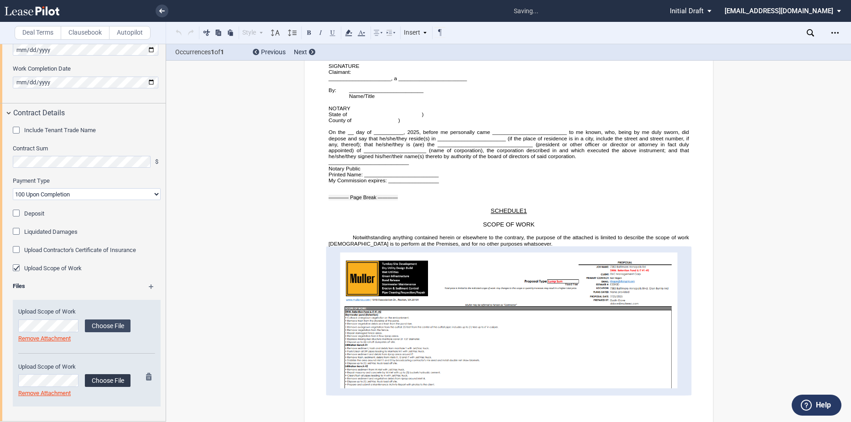 Image resolution: width=851 pixels, height=422 pixels. What do you see at coordinates (230, 32) in the screenshot?
I see `button: Paste` at bounding box center [230, 32].